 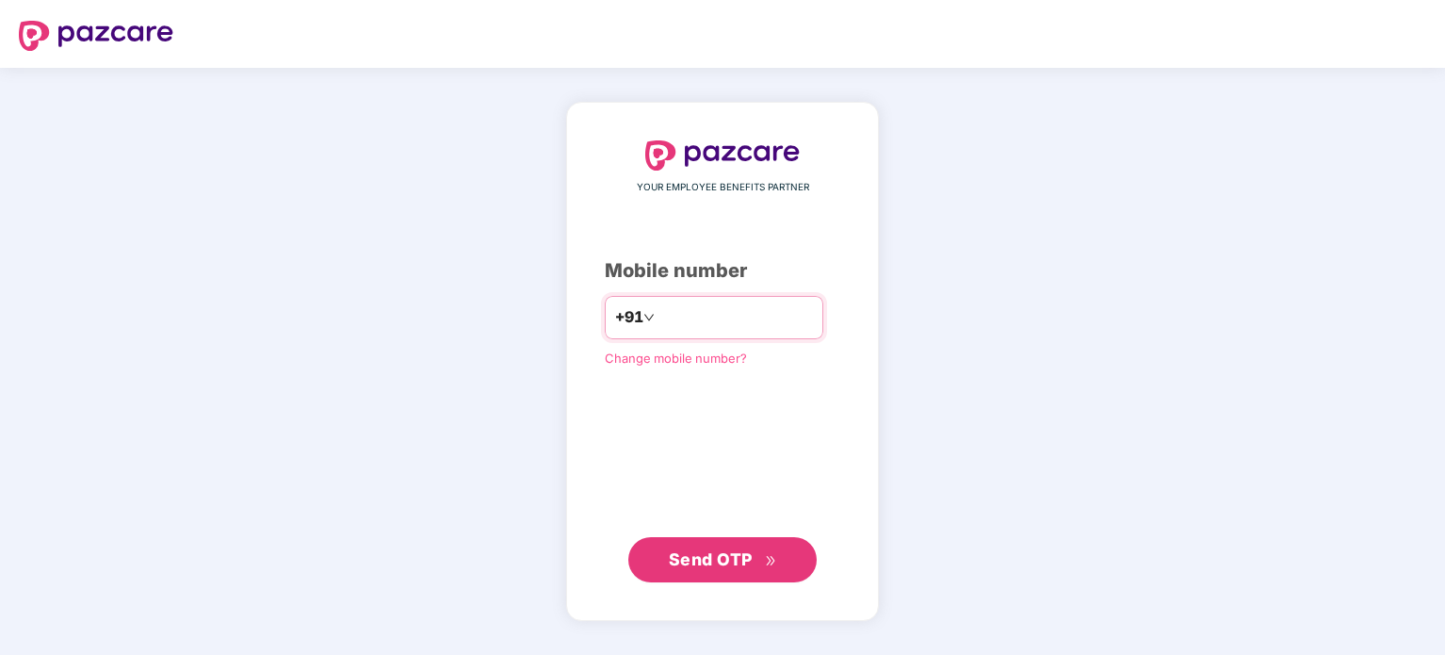 What do you see at coordinates (629, 317) in the screenshot?
I see `span: +91` at bounding box center [629, 317].